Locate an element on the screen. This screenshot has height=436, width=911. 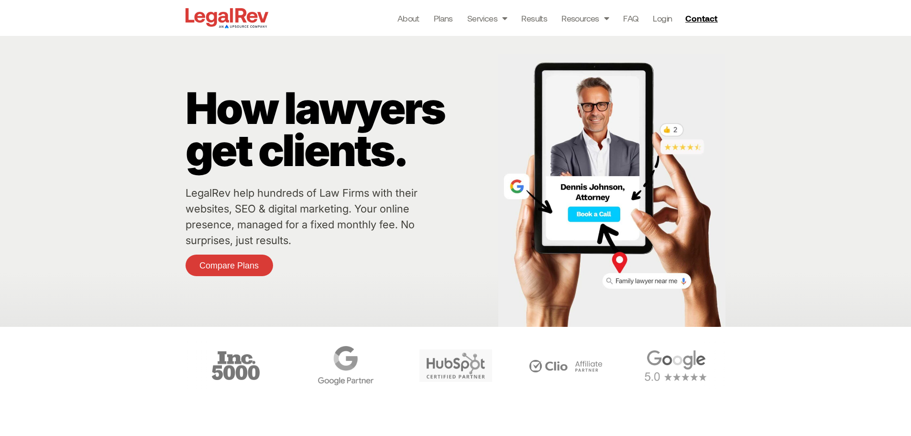
div: 4 / 6 is located at coordinates (346, 366).